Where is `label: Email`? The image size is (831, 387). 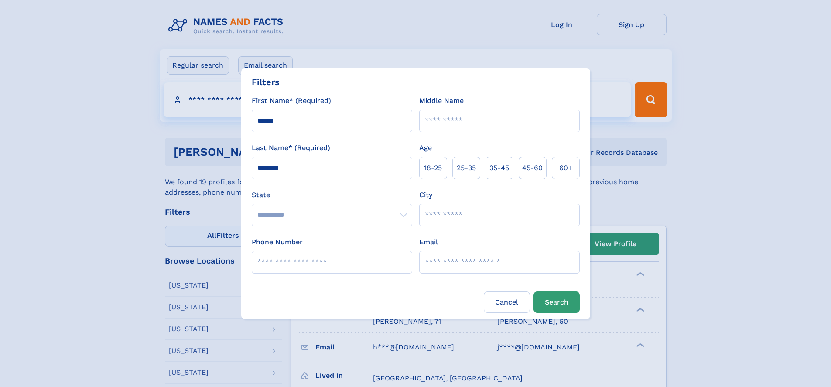 label: Email is located at coordinates (428, 242).